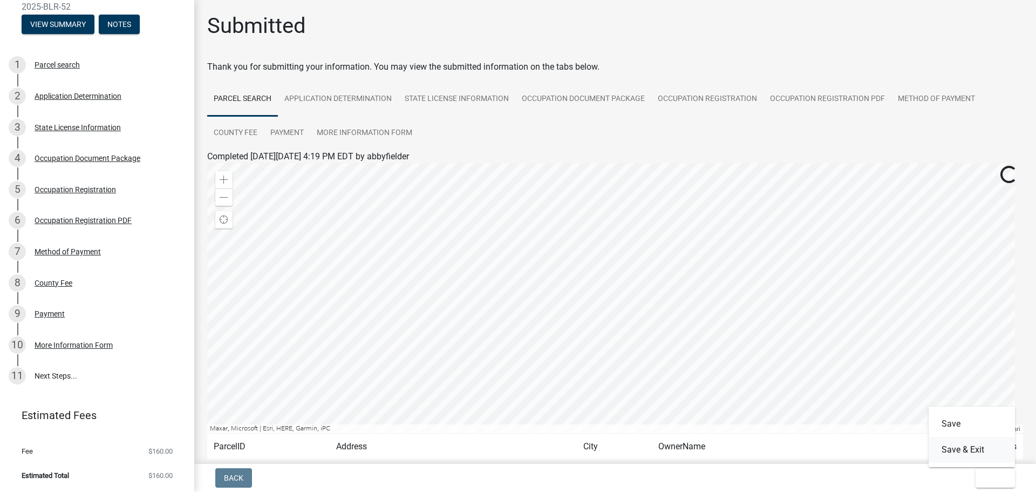 This screenshot has width=1036, height=492. I want to click on button: View Summary, so click(58, 24).